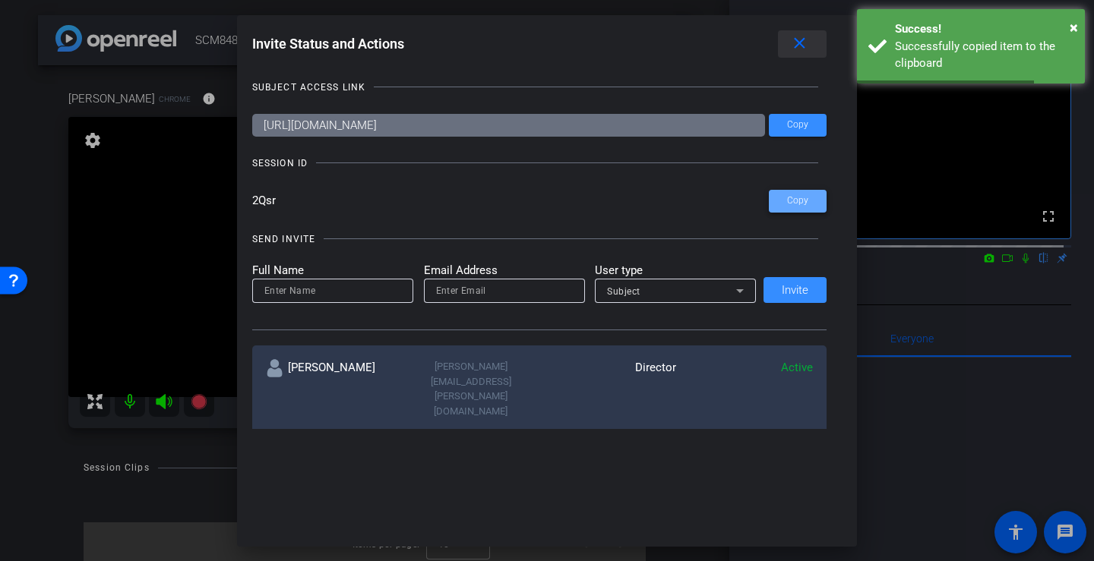 This screenshot has width=1094, height=561. What do you see at coordinates (799, 43) in the screenshot?
I see `mat-icon: close` at bounding box center [799, 43].